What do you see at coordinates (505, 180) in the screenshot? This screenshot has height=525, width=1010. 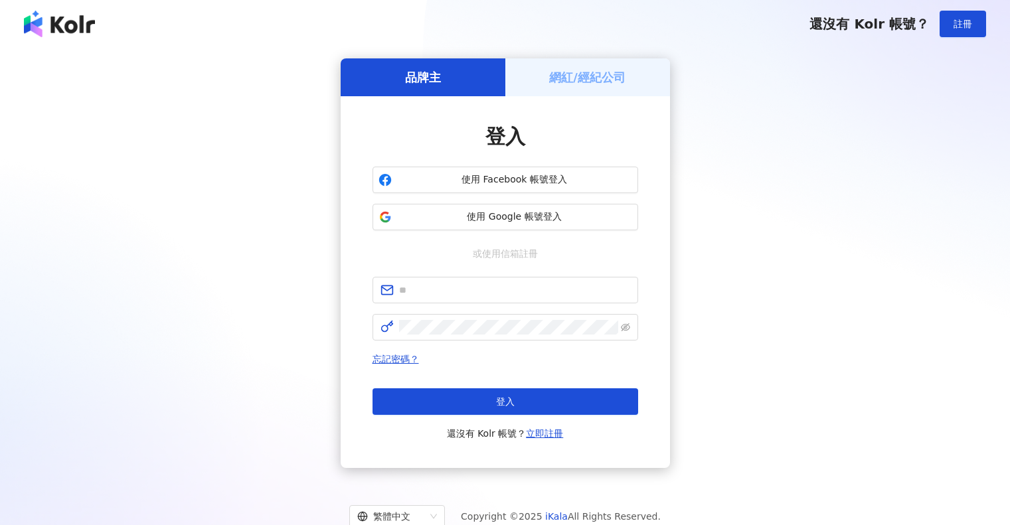 I see `button: 使用 Facebook 帳號登入` at bounding box center [505, 180].